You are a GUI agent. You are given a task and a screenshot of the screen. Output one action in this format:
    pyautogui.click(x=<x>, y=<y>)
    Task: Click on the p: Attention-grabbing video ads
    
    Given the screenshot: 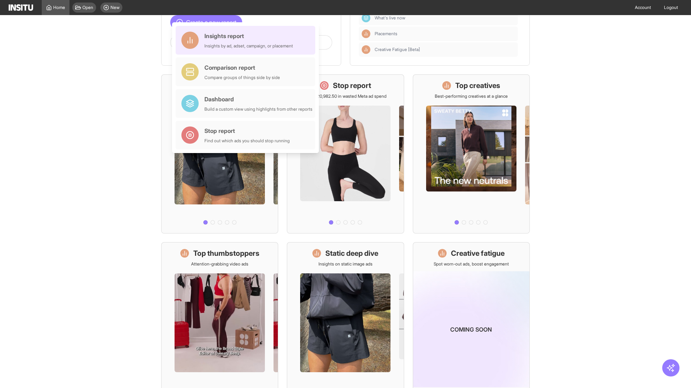 What is the action you would take?
    pyautogui.click(x=219, y=264)
    